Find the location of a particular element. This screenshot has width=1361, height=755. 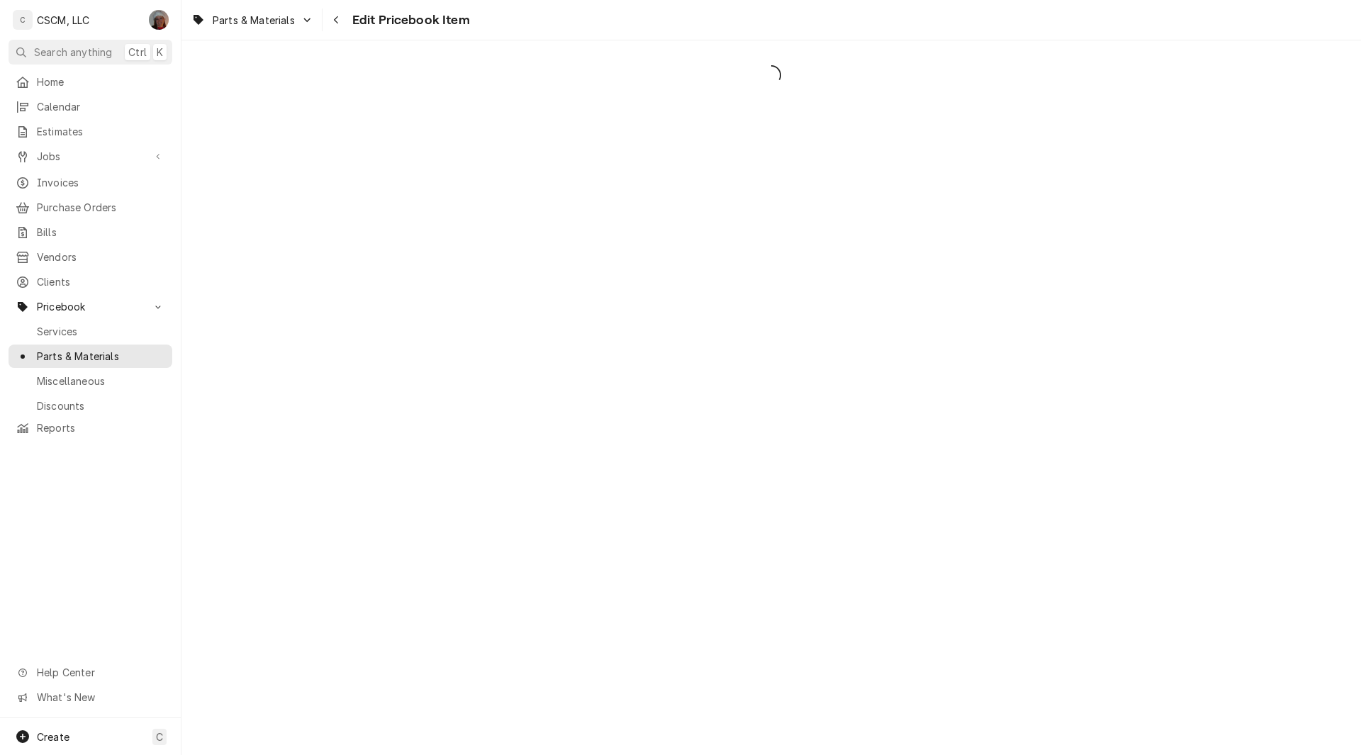

span: Bills is located at coordinates (101, 232).